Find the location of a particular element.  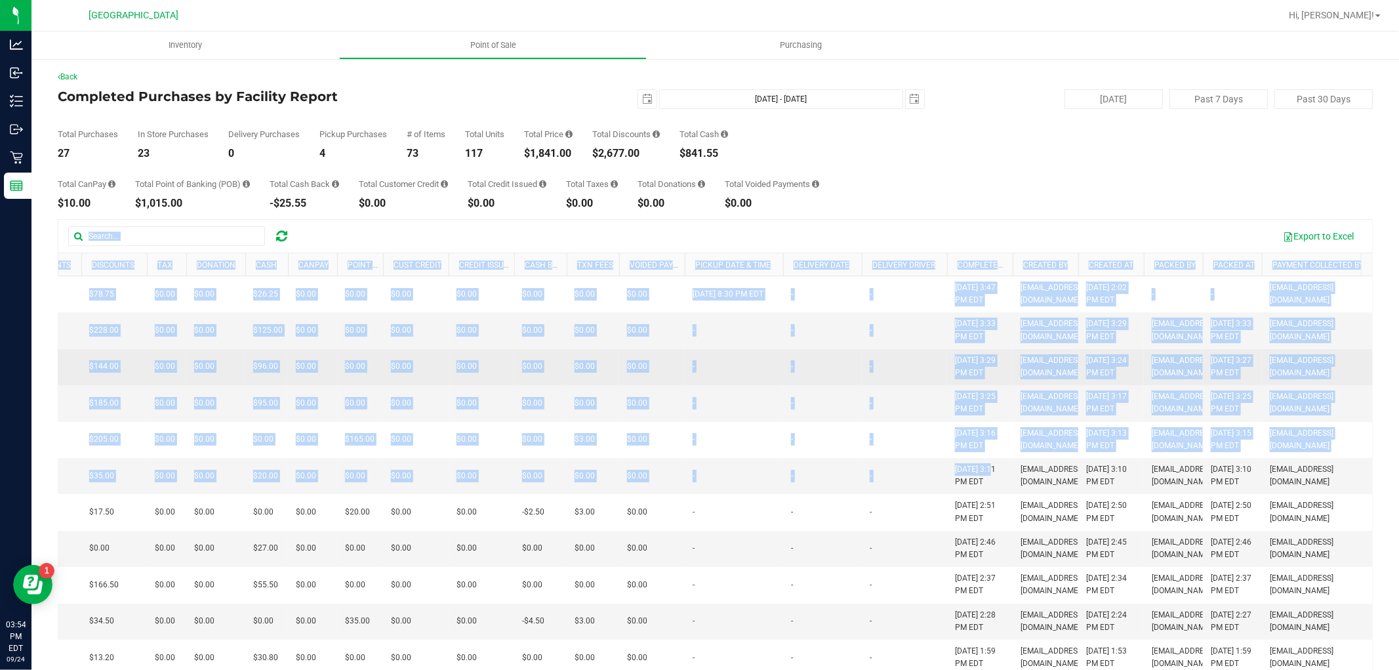

a: Txn Fees is located at coordinates (595, 265).